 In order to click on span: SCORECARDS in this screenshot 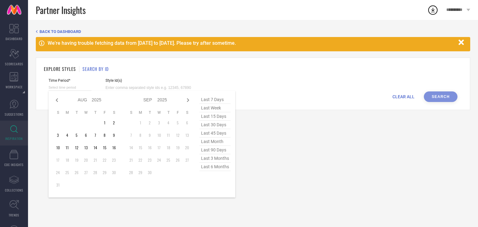, I will do `click(14, 64)`.